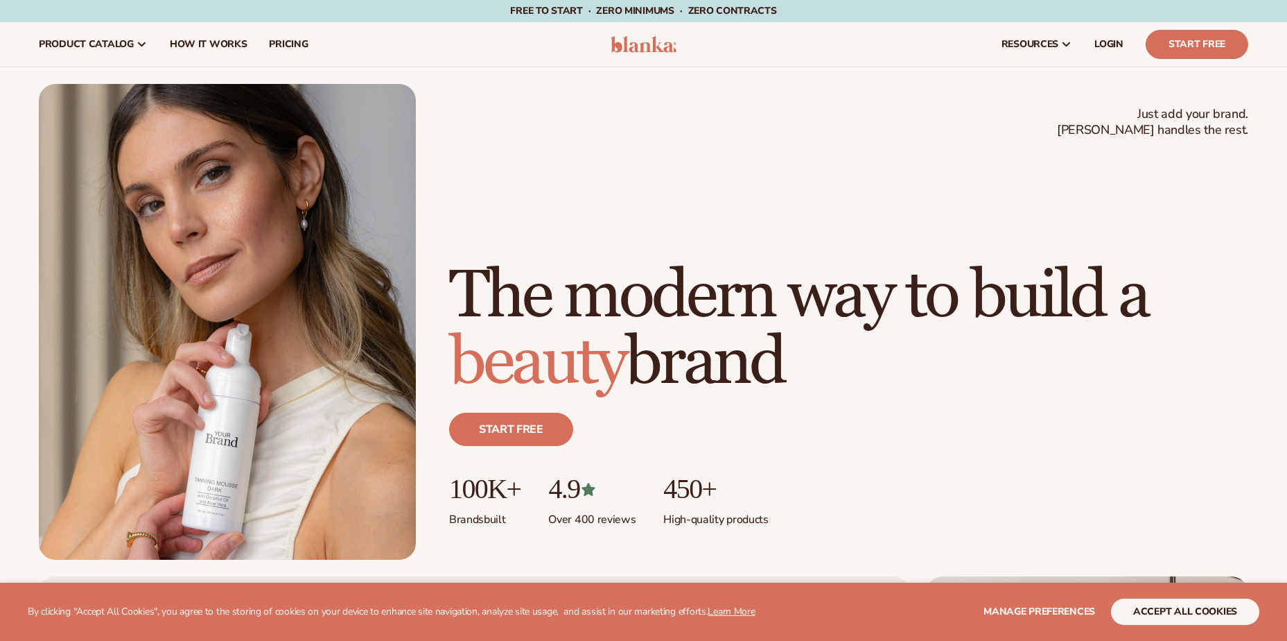 Image resolution: width=1287 pixels, height=641 pixels. I want to click on a: pricing, so click(288, 44).